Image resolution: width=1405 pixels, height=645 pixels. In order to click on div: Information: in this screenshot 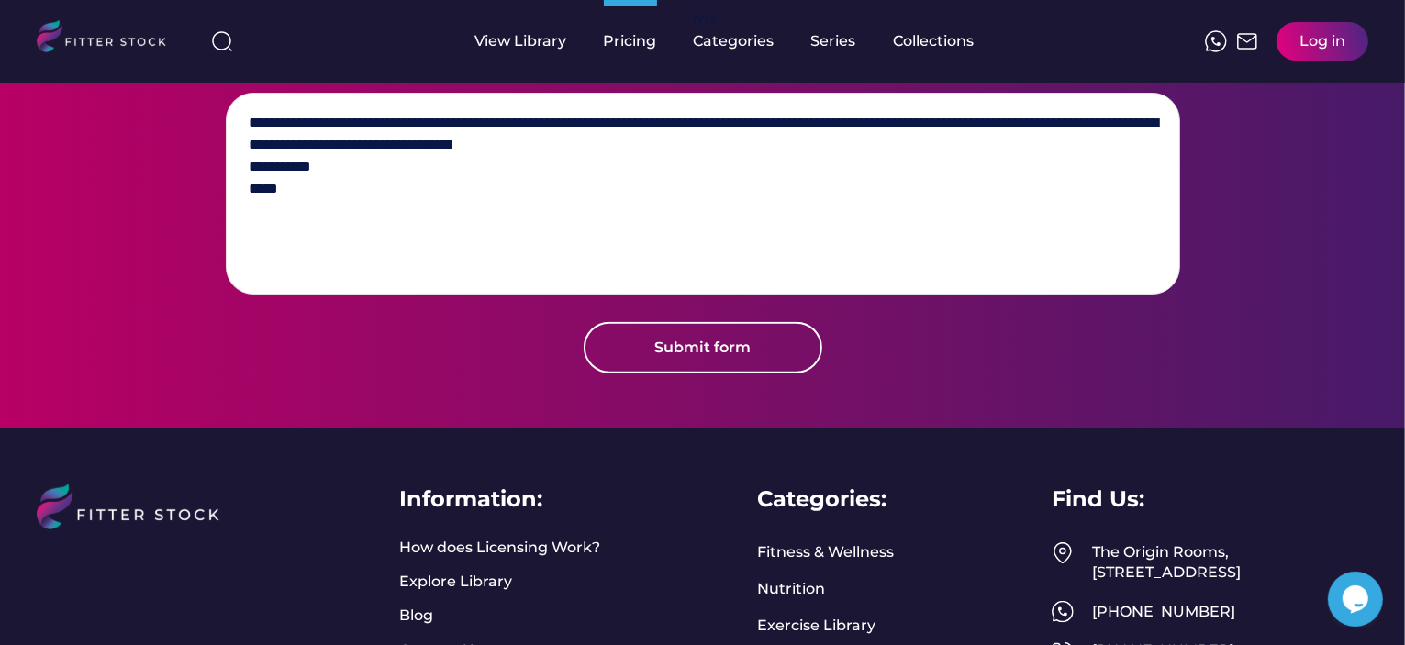, I will do `click(471, 499)`.